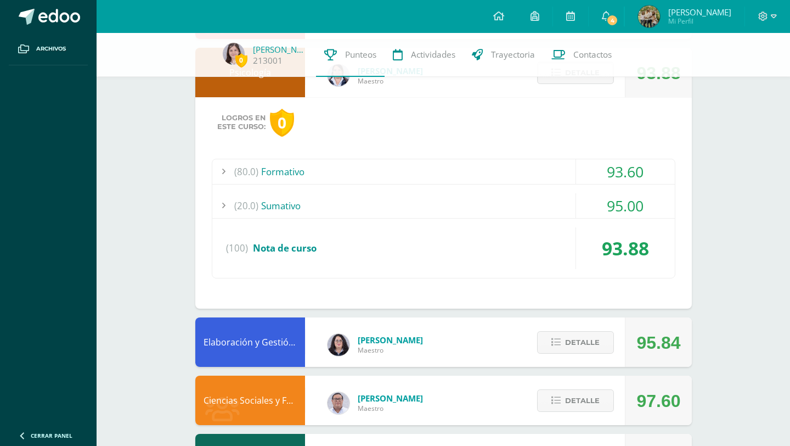 The height and width of the screenshot is (446, 790). Describe the element at coordinates (285, 248) in the screenshot. I see `span: Nota de curso` at that location.